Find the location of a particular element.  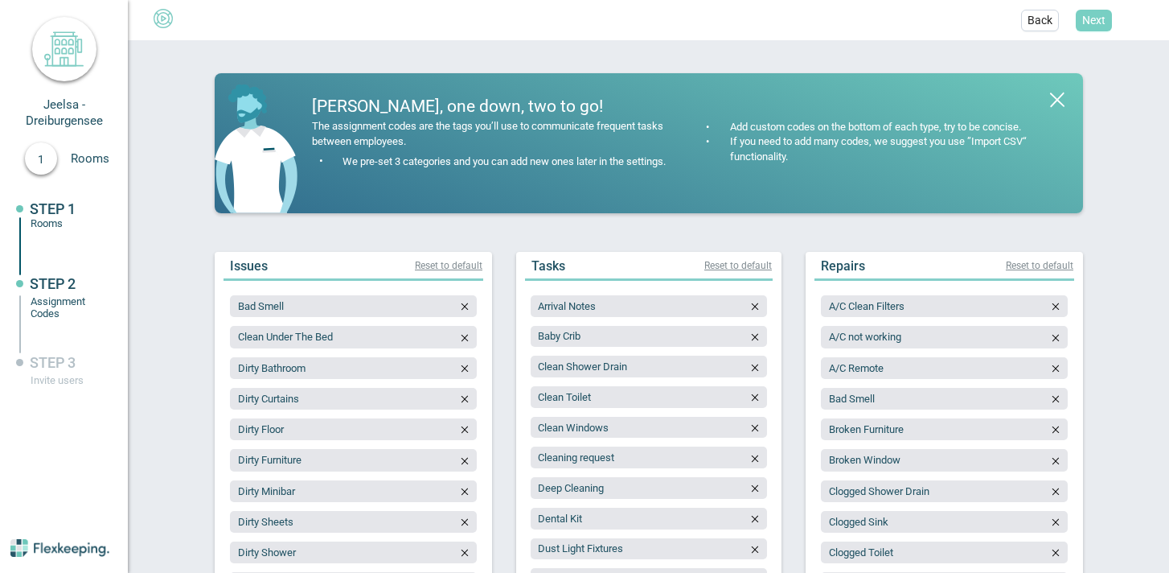

span: Dirty Minibar is located at coordinates (266, 491).